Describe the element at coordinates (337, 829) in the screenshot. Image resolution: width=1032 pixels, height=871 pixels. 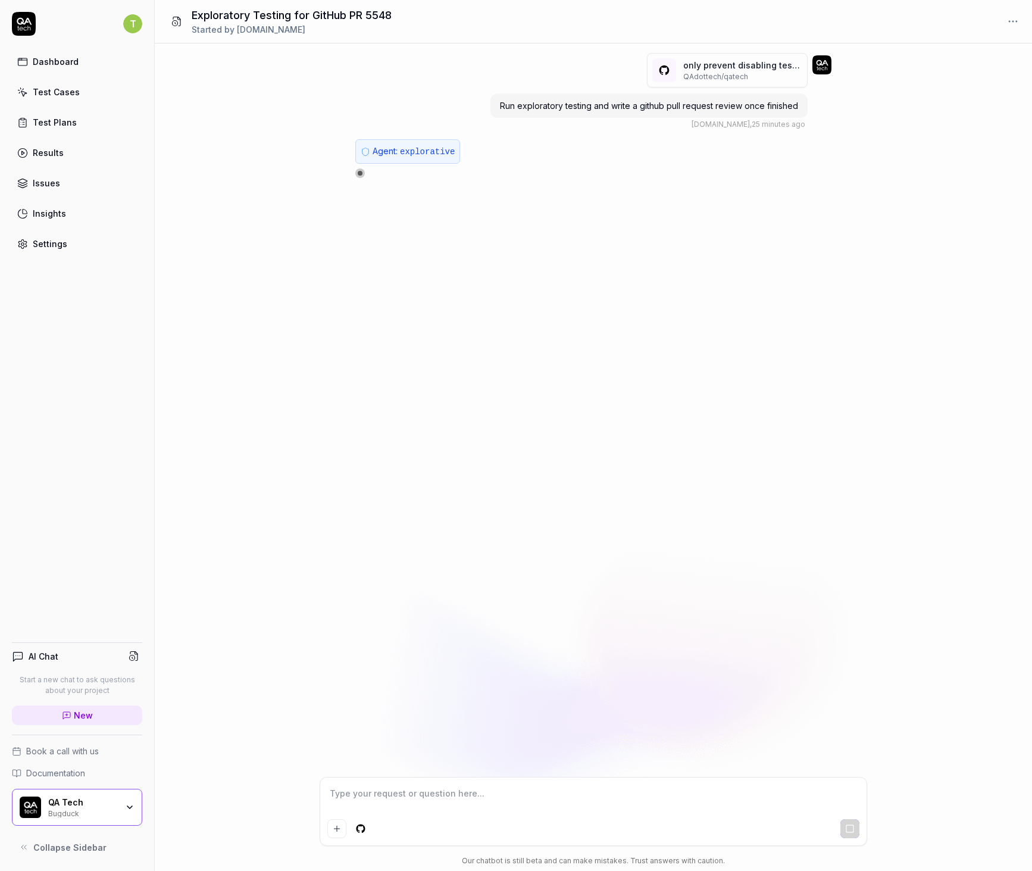
I see `button: Add attachment` at that location.